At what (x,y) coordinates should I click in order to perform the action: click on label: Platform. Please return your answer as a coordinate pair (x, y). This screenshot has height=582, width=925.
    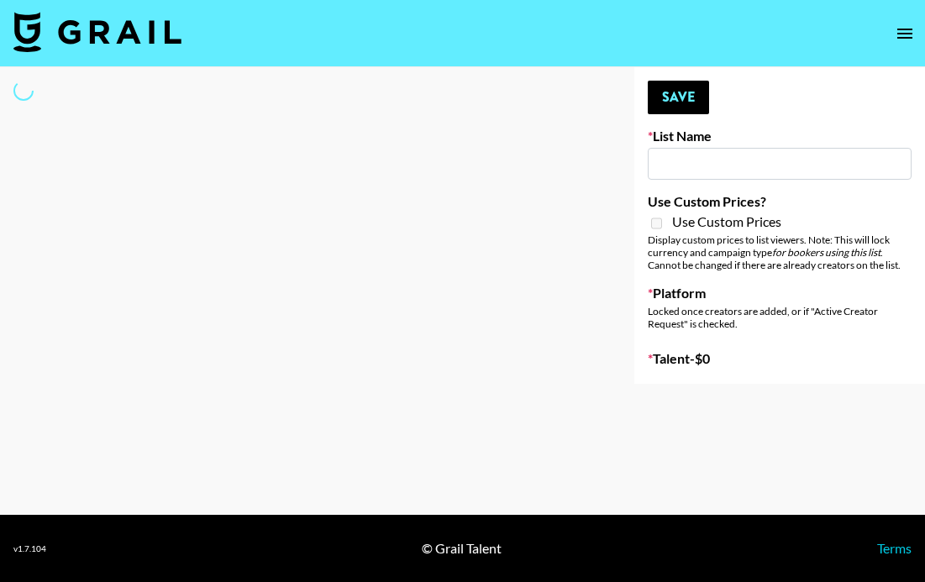
    Looking at the image, I should click on (780, 293).